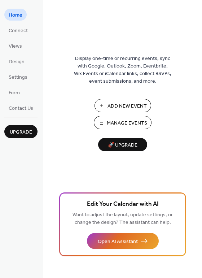 The height and width of the screenshot is (278, 202). I want to click on span: Connect, so click(18, 31).